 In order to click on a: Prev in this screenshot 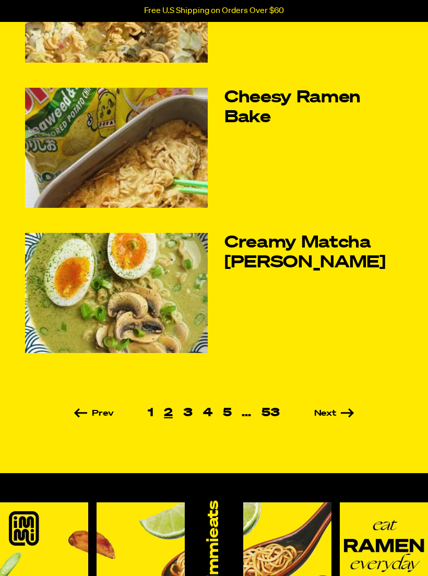, I will do `click(108, 413)`.